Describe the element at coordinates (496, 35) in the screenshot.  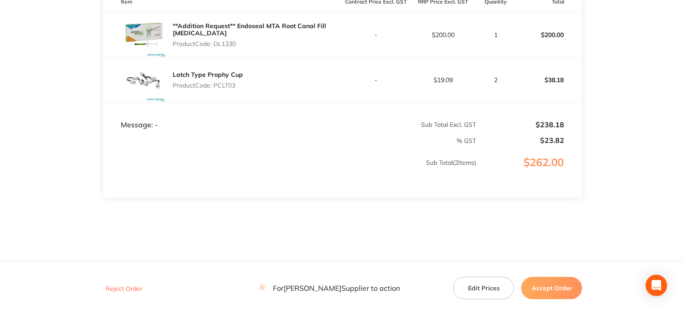
I see `p: 1` at that location.